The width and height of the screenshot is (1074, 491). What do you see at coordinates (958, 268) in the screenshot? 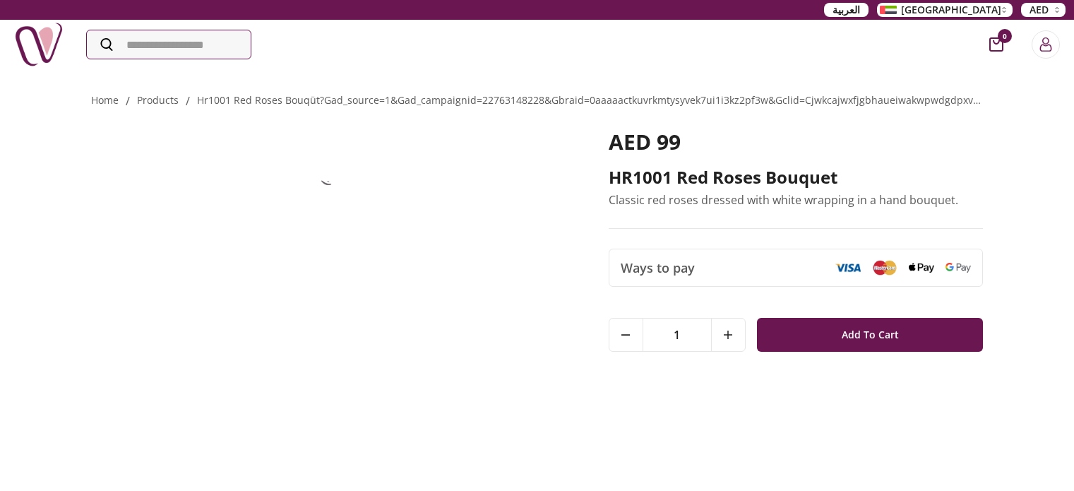
I see `img: Google Pay` at bounding box center [958, 268].